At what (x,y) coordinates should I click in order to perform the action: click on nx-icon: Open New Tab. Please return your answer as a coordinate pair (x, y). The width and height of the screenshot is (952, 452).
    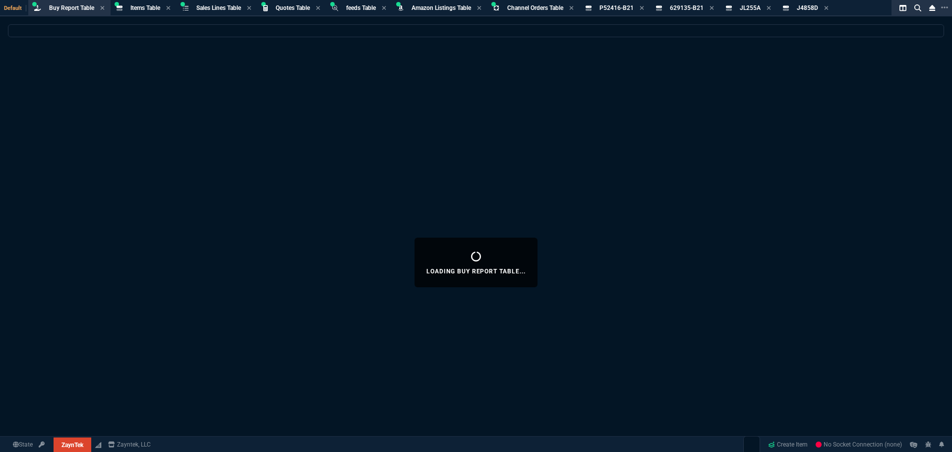
    Looking at the image, I should click on (945, 7).